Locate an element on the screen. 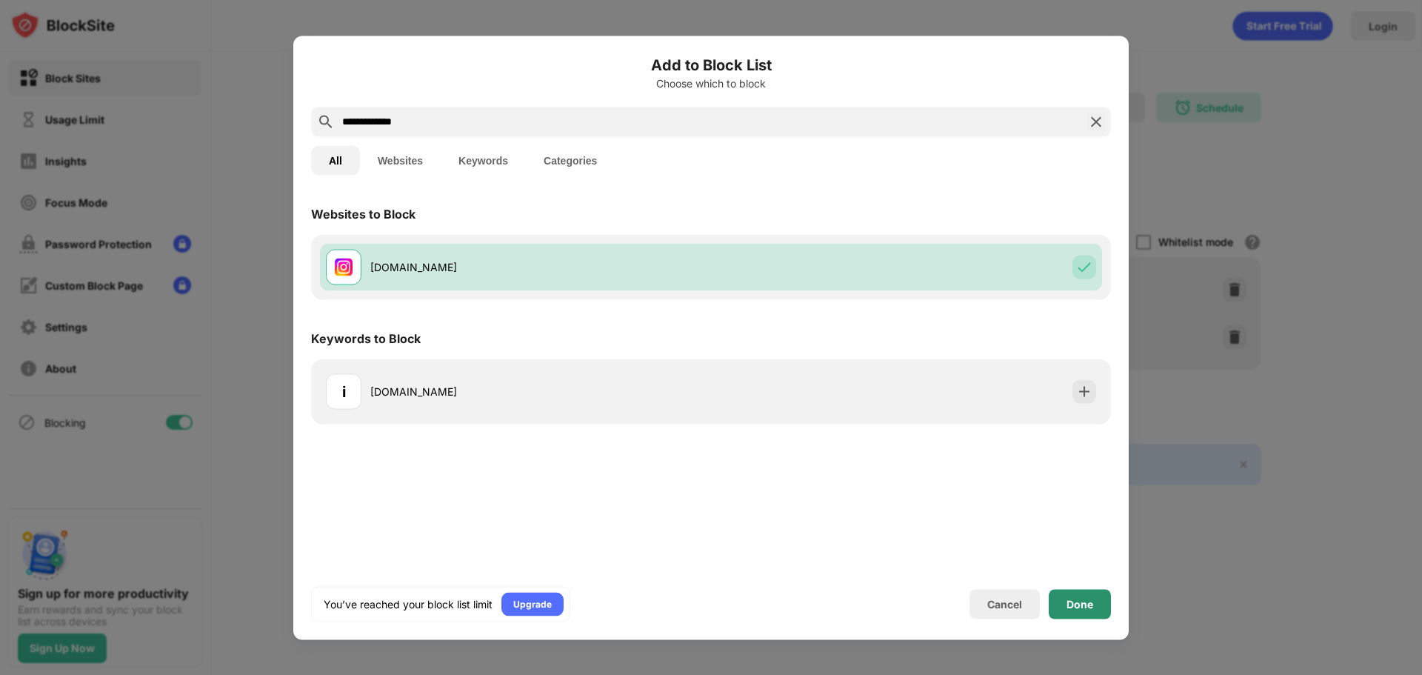 This screenshot has width=1422, height=675. div: Cancel is located at coordinates (1004, 604).